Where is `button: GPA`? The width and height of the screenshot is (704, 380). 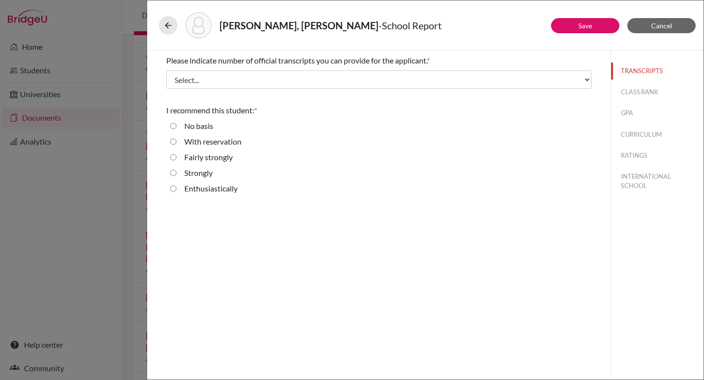
button: GPA is located at coordinates (657, 113).